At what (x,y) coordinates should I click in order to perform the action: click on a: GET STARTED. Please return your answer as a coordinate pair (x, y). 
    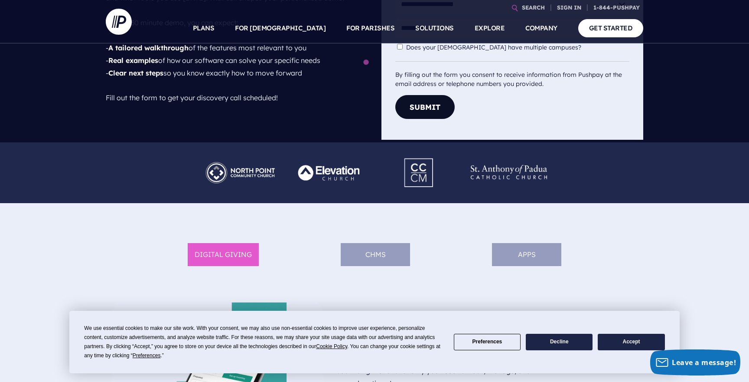
    Looking at the image, I should click on (611, 28).